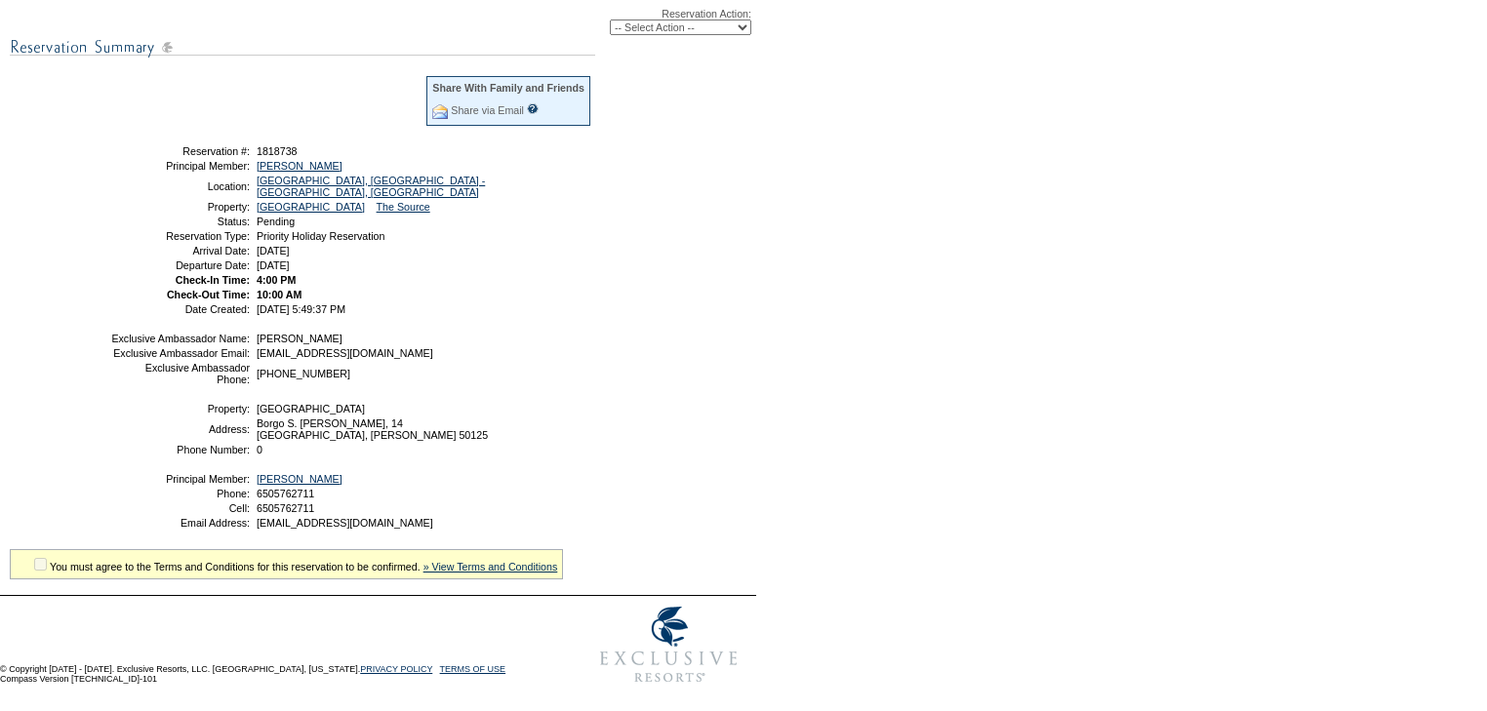 This screenshot has width=1487, height=711. What do you see at coordinates (533, 108) in the screenshot?
I see `input: What is this?` at bounding box center [533, 108].